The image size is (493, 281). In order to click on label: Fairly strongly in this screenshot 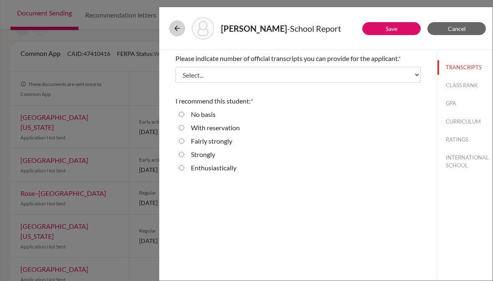, I will do `click(211, 141)`.